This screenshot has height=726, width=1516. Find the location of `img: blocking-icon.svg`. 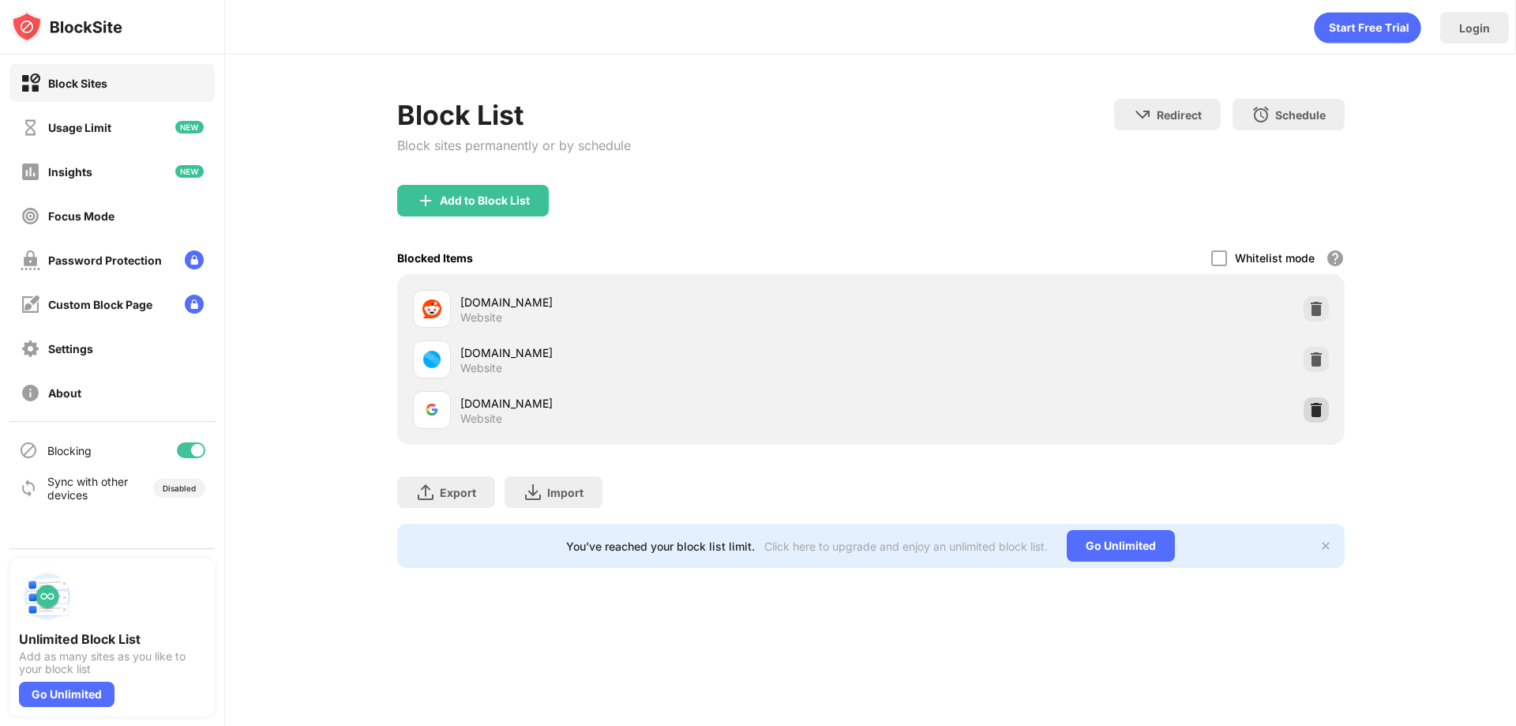

img: blocking-icon.svg is located at coordinates (28, 450).